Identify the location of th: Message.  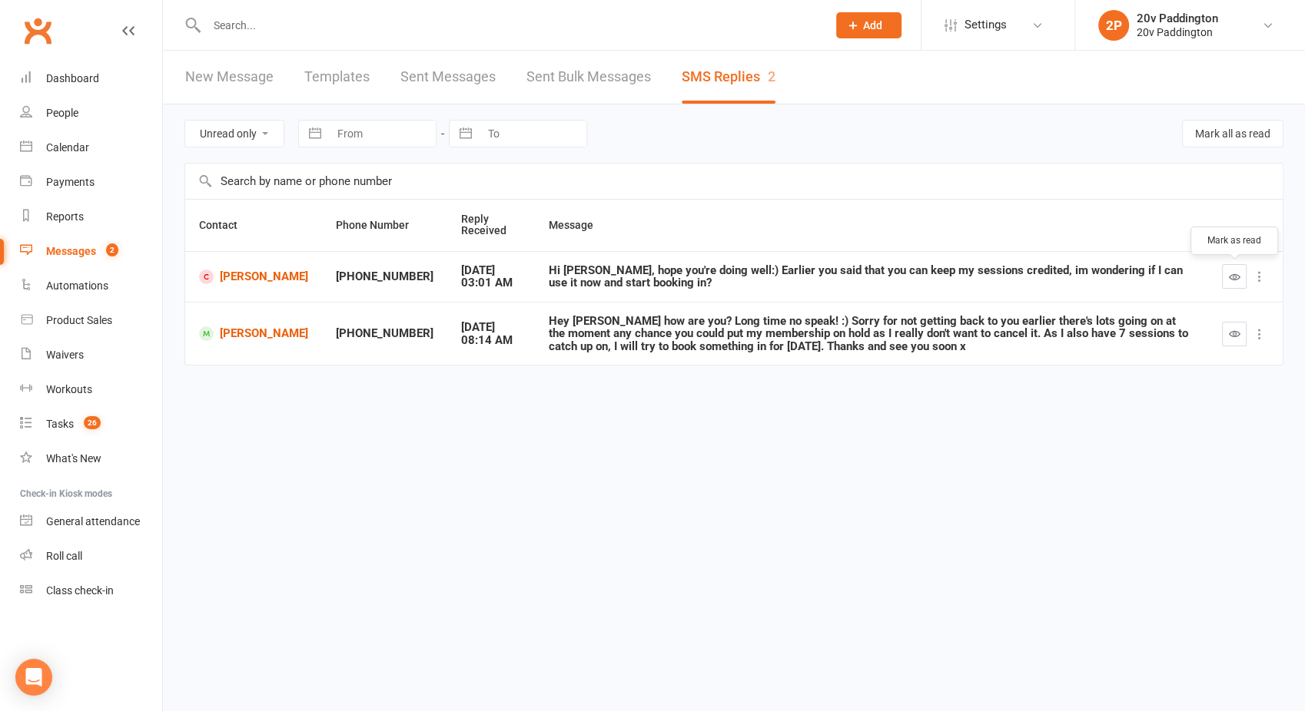
(871, 225).